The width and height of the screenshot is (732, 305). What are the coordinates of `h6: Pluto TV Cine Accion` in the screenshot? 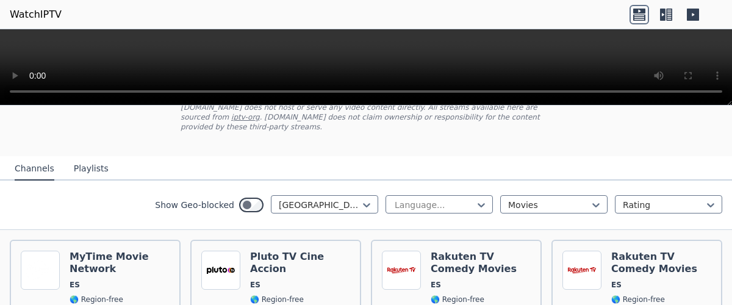 It's located at (300, 263).